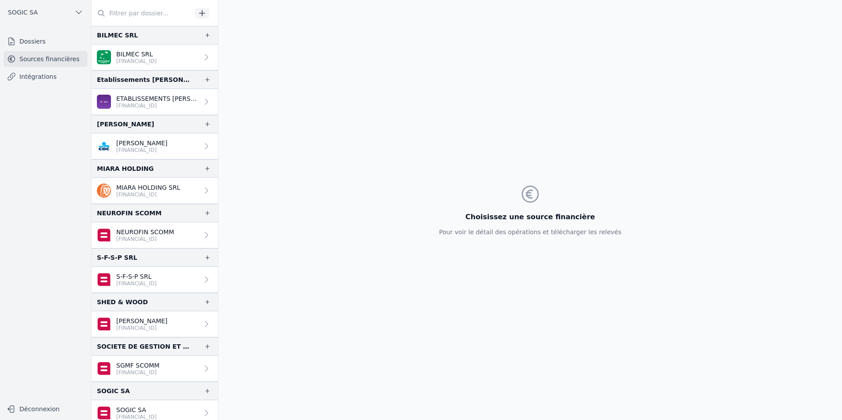 The image size is (842, 420). What do you see at coordinates (129, 213) in the screenshot?
I see `div: NEUROFIN SCOMM` at bounding box center [129, 213].